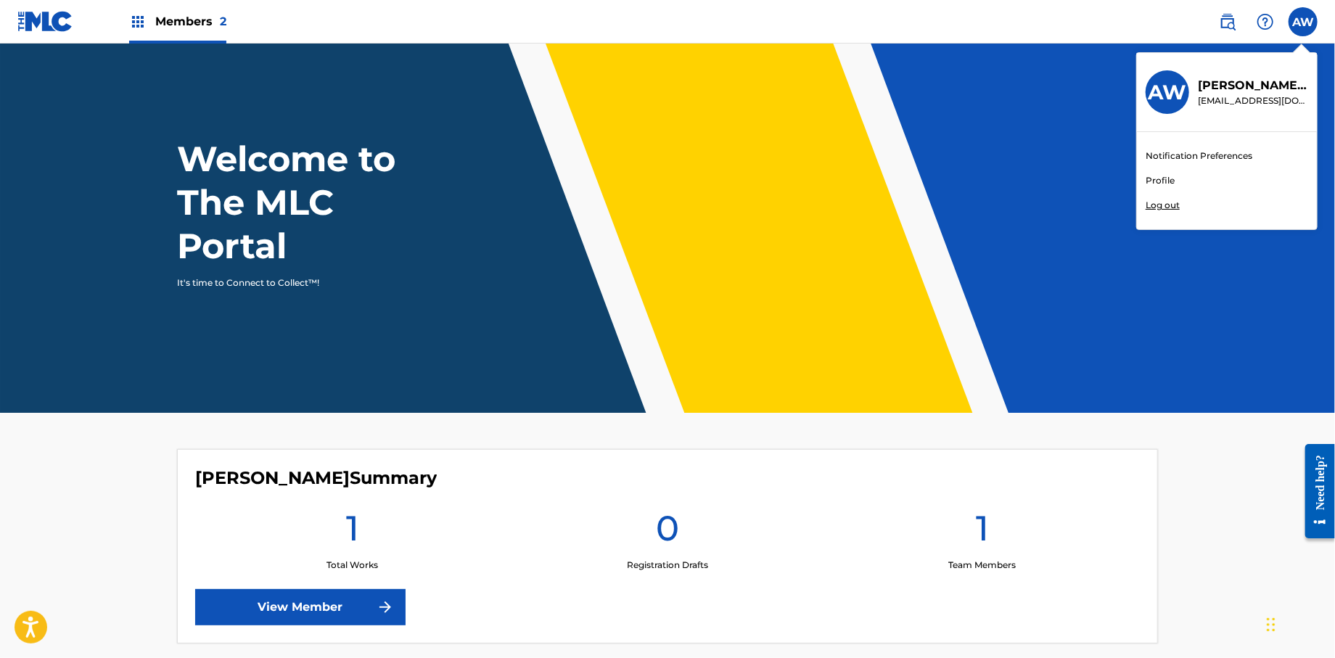 This screenshot has width=1335, height=658. I want to click on p: Total Works, so click(352, 565).